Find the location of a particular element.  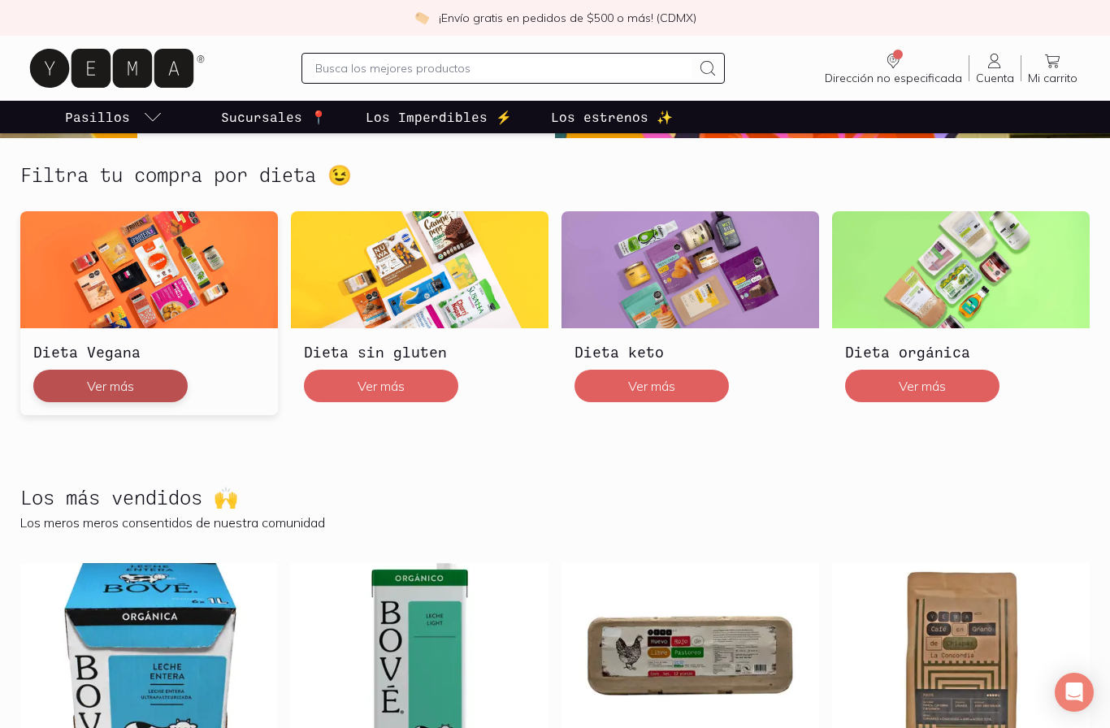

a: Dieta ketoDieta ketoVer más is located at coordinates (690, 313).